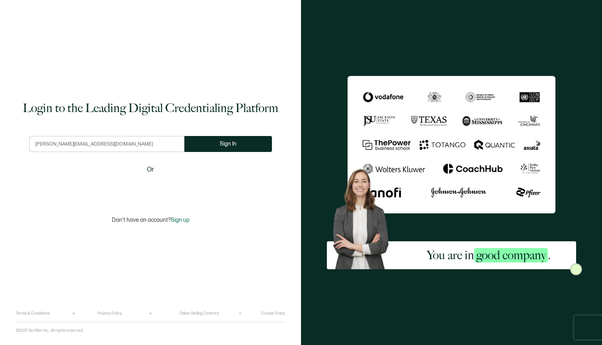 This screenshot has height=345, width=602. What do you see at coordinates (33, 313) in the screenshot?
I see `a: Terms & Conditions` at bounding box center [33, 313].